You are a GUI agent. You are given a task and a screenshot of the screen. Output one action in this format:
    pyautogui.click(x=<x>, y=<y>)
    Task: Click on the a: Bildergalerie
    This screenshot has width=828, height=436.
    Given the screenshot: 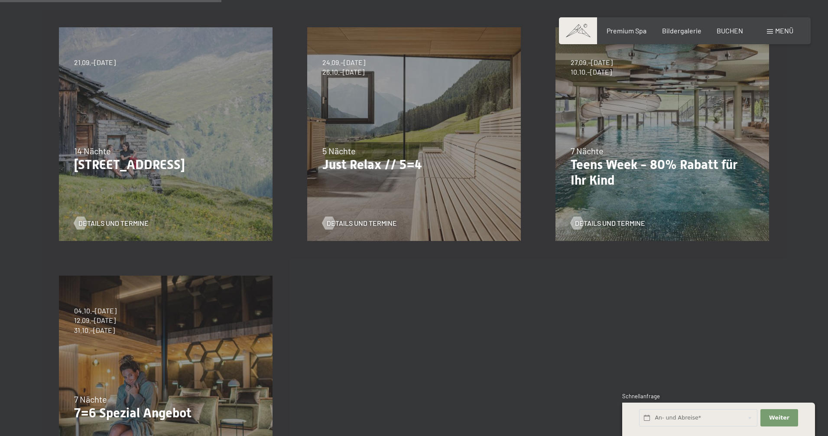 What is the action you would take?
    pyautogui.click(x=681, y=30)
    